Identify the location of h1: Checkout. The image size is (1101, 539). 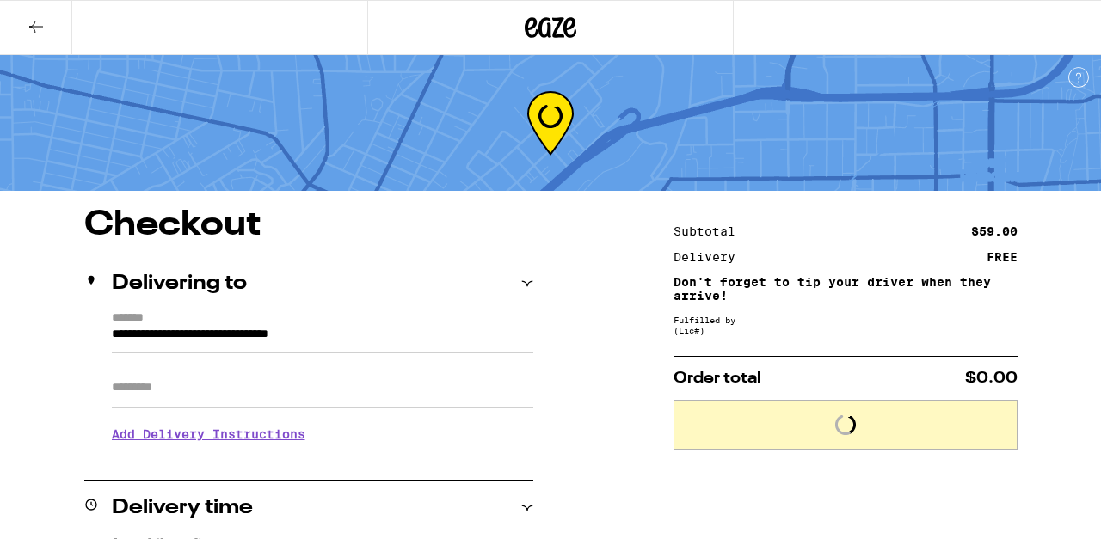
(309, 225).